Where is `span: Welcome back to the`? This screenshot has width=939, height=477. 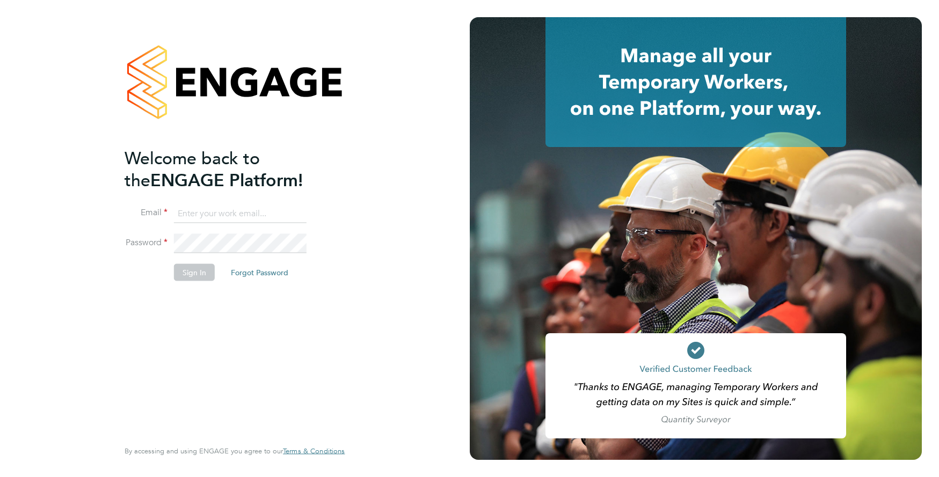
span: Welcome back to the is located at coordinates (192, 169).